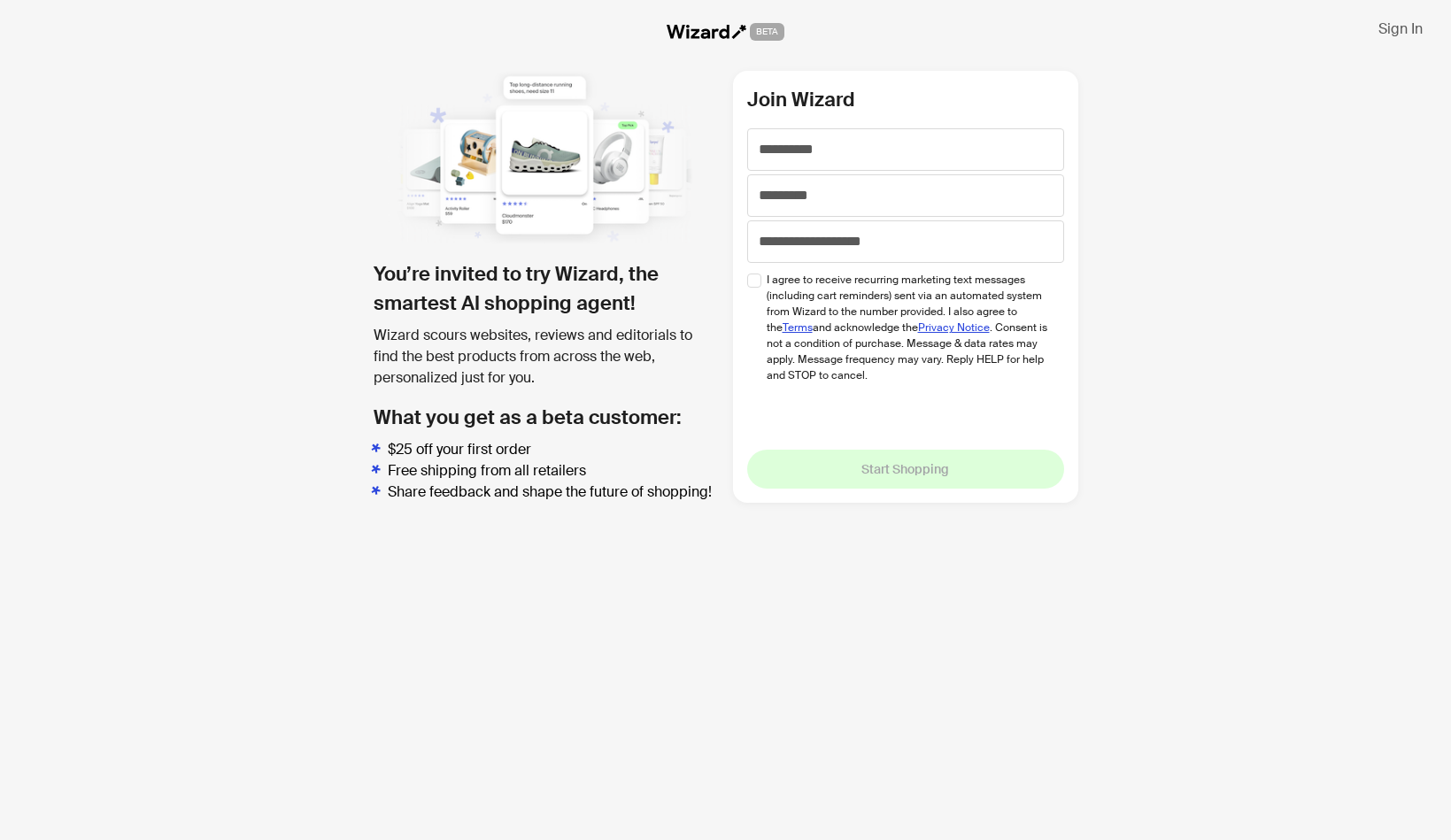 The width and height of the screenshot is (1451, 840). What do you see at coordinates (906, 469) in the screenshot?
I see `button: Start Shopping` at bounding box center [906, 469].